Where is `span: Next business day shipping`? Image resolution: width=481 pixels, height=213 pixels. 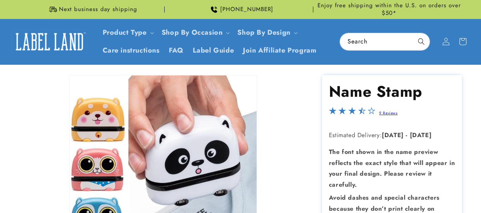
span: Next business day shipping is located at coordinates (98, 10).